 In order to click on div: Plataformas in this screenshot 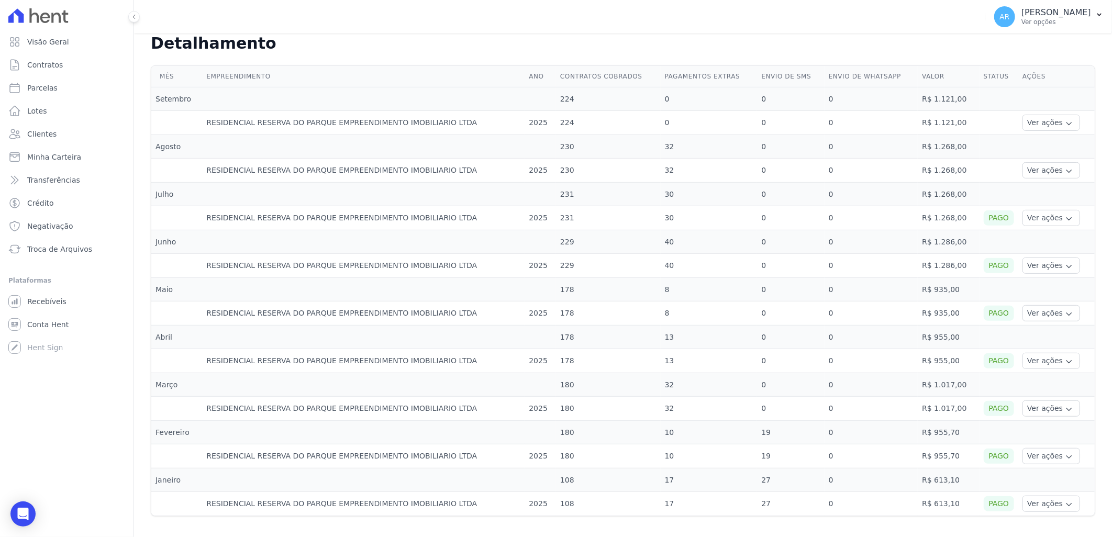, I will do `click(66, 281)`.